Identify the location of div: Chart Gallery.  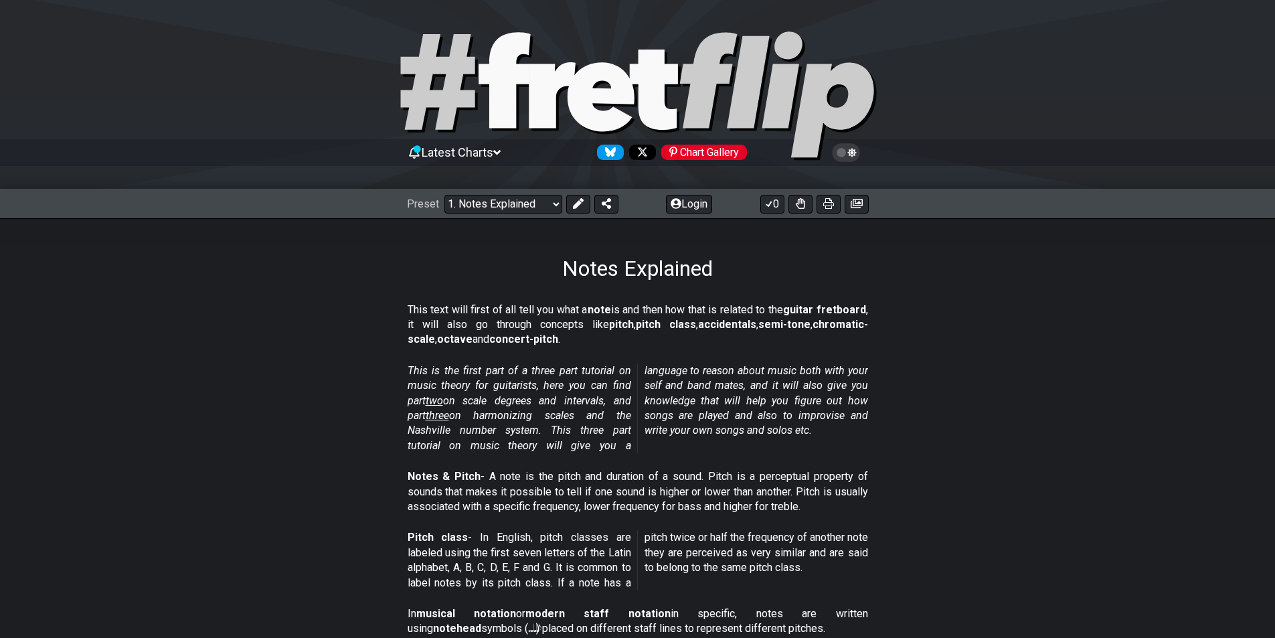
(704, 152).